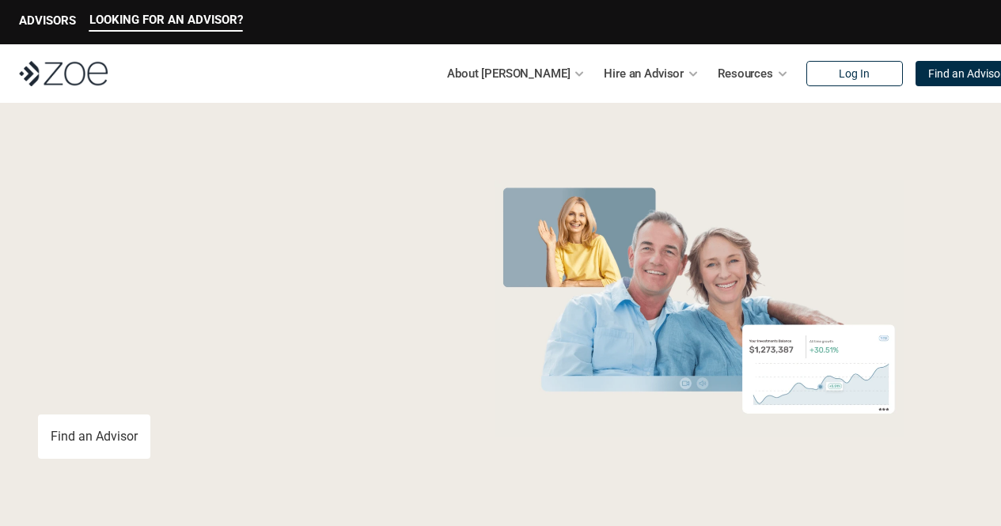 This screenshot has width=1001, height=526. I want to click on p: Find an Advisor, so click(94, 436).